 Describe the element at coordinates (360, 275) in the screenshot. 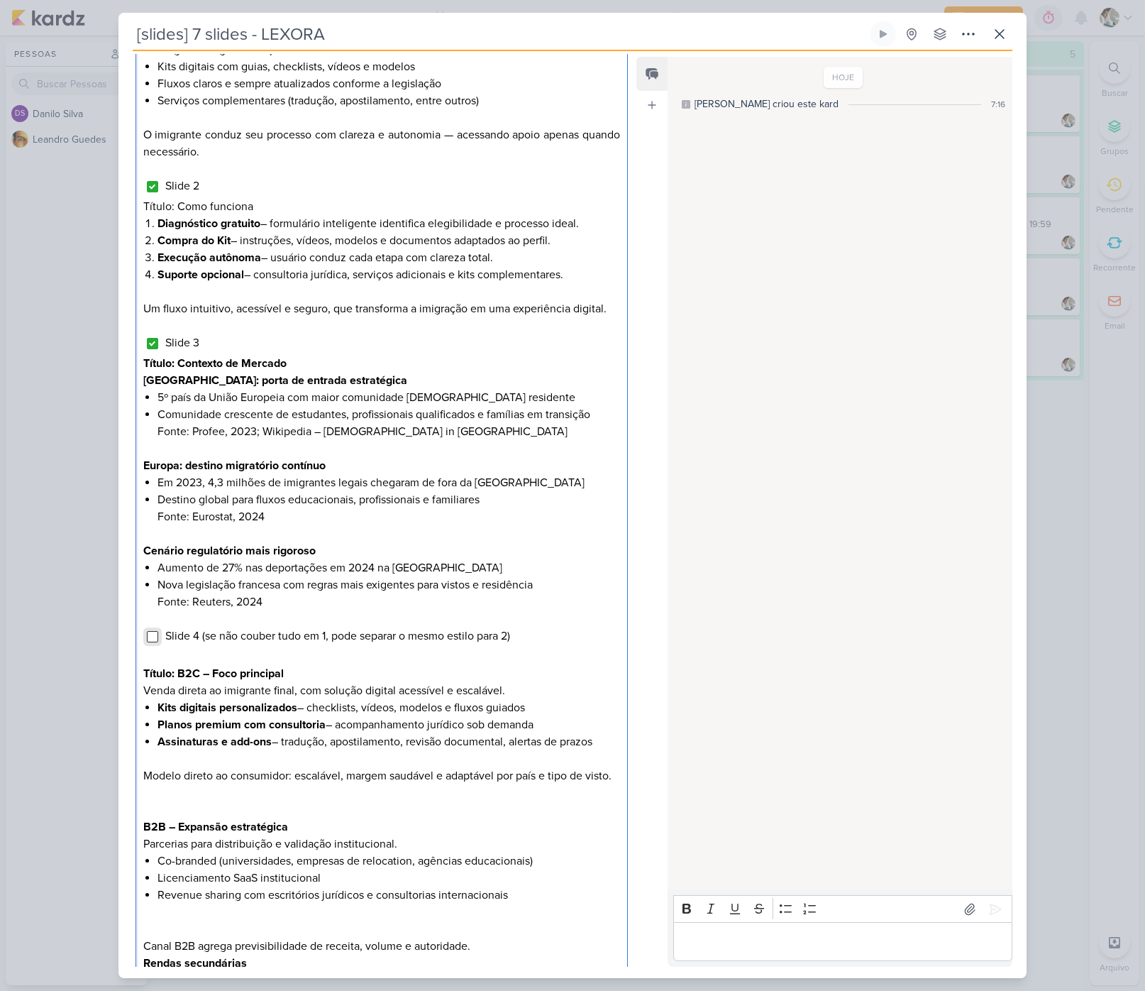

I see `span: – consultoria jurídica, serviços adicionais e kits complementares.` at that location.